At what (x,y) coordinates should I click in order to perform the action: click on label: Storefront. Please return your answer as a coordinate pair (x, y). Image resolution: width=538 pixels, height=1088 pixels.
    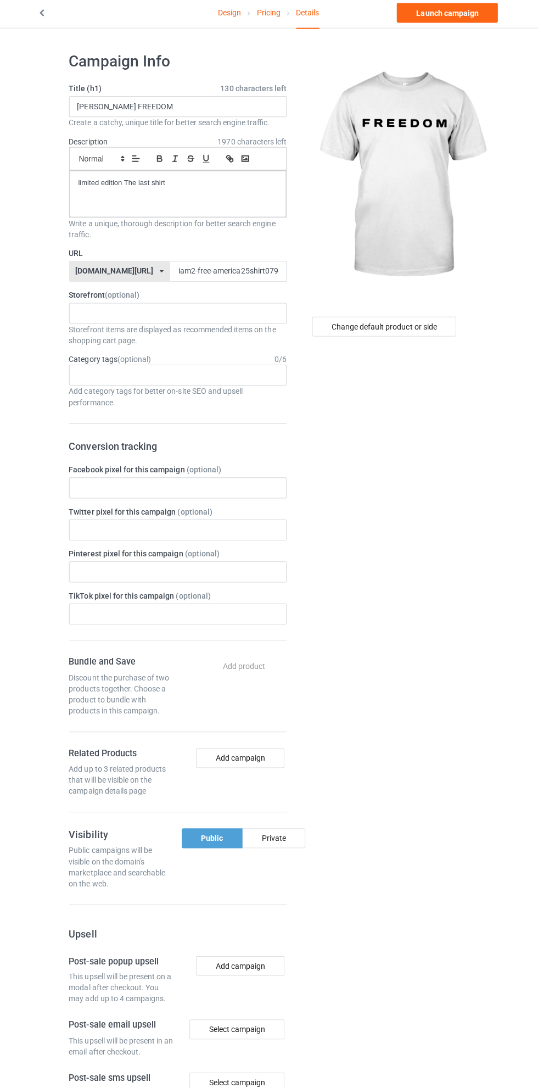
    Looking at the image, I should click on (179, 297).